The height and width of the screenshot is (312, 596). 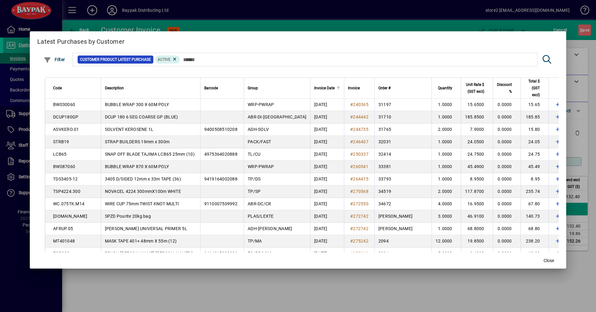 What do you see at coordinates (403, 117) in the screenshot?
I see `td: 31710` at bounding box center [403, 117].